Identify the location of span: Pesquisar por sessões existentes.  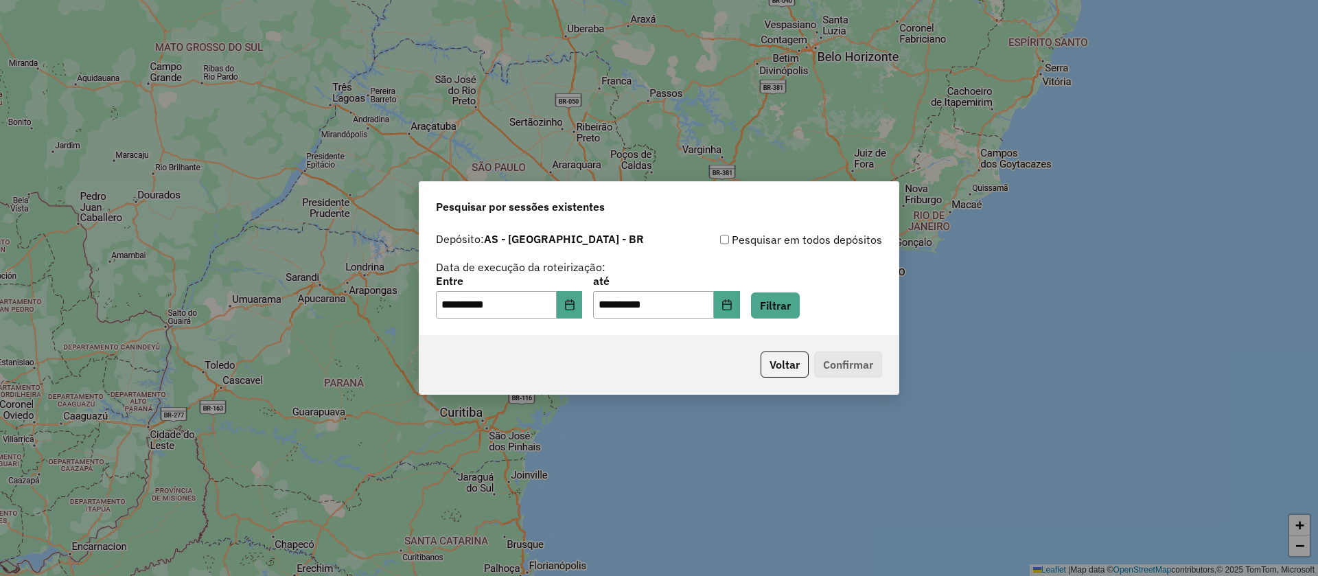
(520, 207).